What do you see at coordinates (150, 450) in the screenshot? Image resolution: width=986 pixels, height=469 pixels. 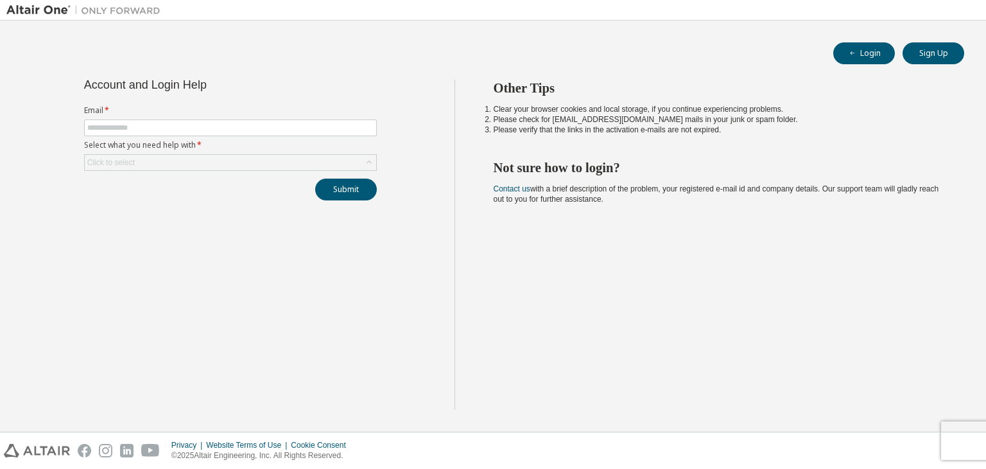 I see `img: youtube.svg` at bounding box center [150, 450].